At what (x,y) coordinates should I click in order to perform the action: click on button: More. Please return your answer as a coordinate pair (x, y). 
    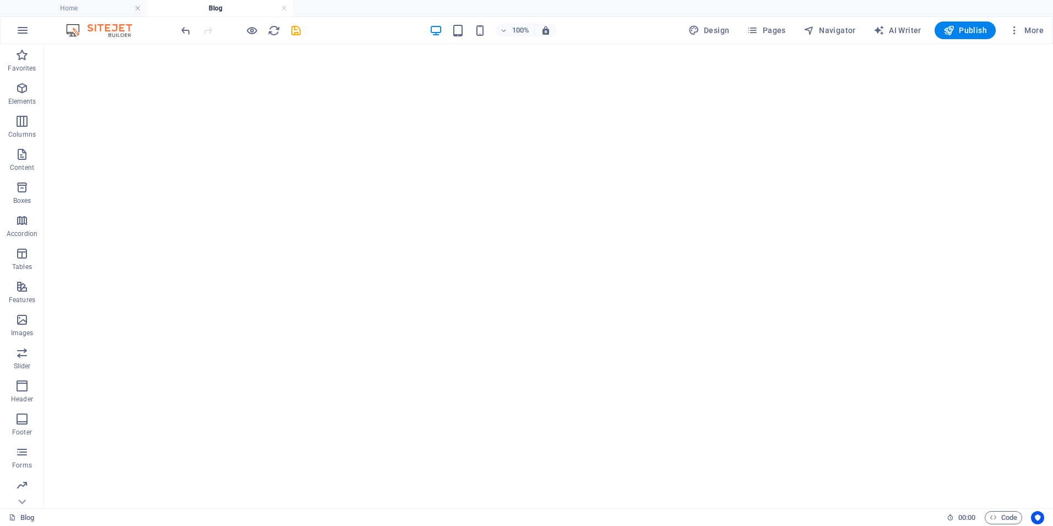
    Looking at the image, I should click on (1026, 30).